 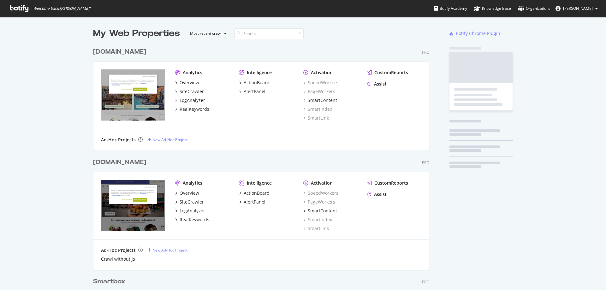 What do you see at coordinates (133, 95) in the screenshot?
I see `img: bongo.nl` at bounding box center [133, 95].